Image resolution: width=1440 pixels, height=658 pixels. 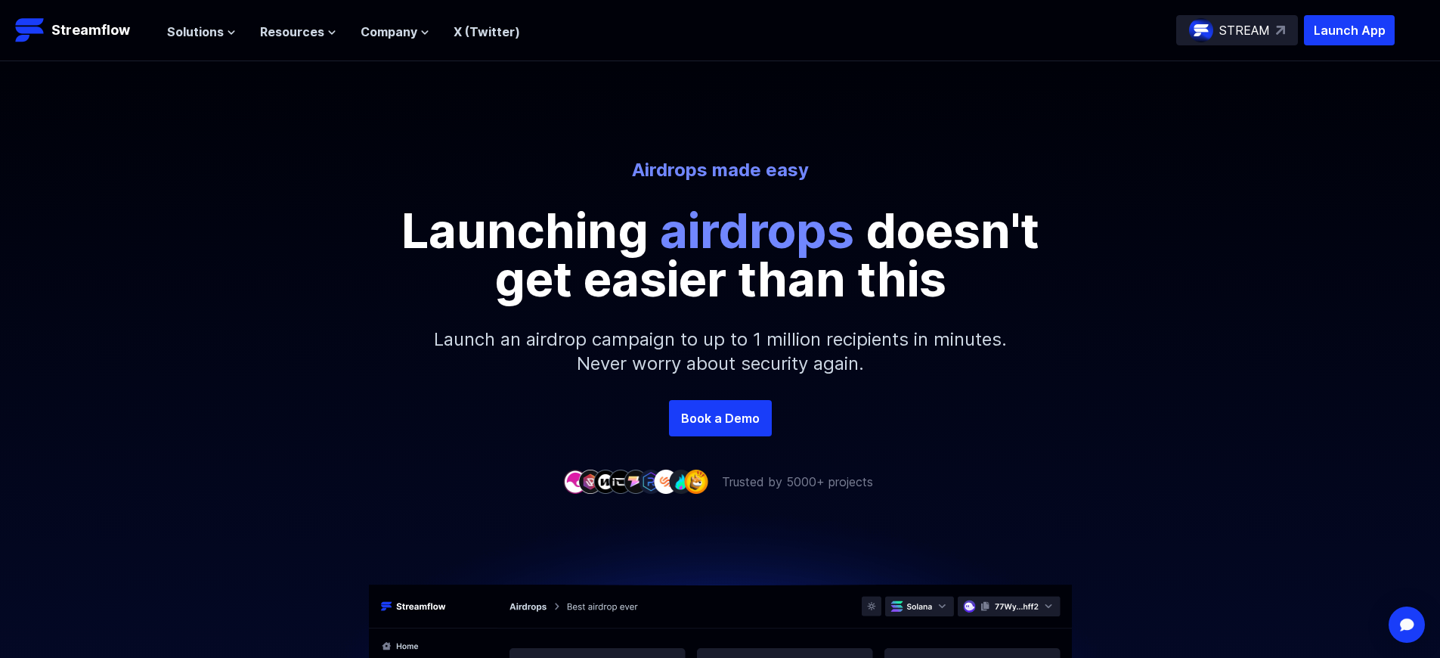 What do you see at coordinates (636, 481) in the screenshot?
I see `img: company-5` at bounding box center [636, 481].